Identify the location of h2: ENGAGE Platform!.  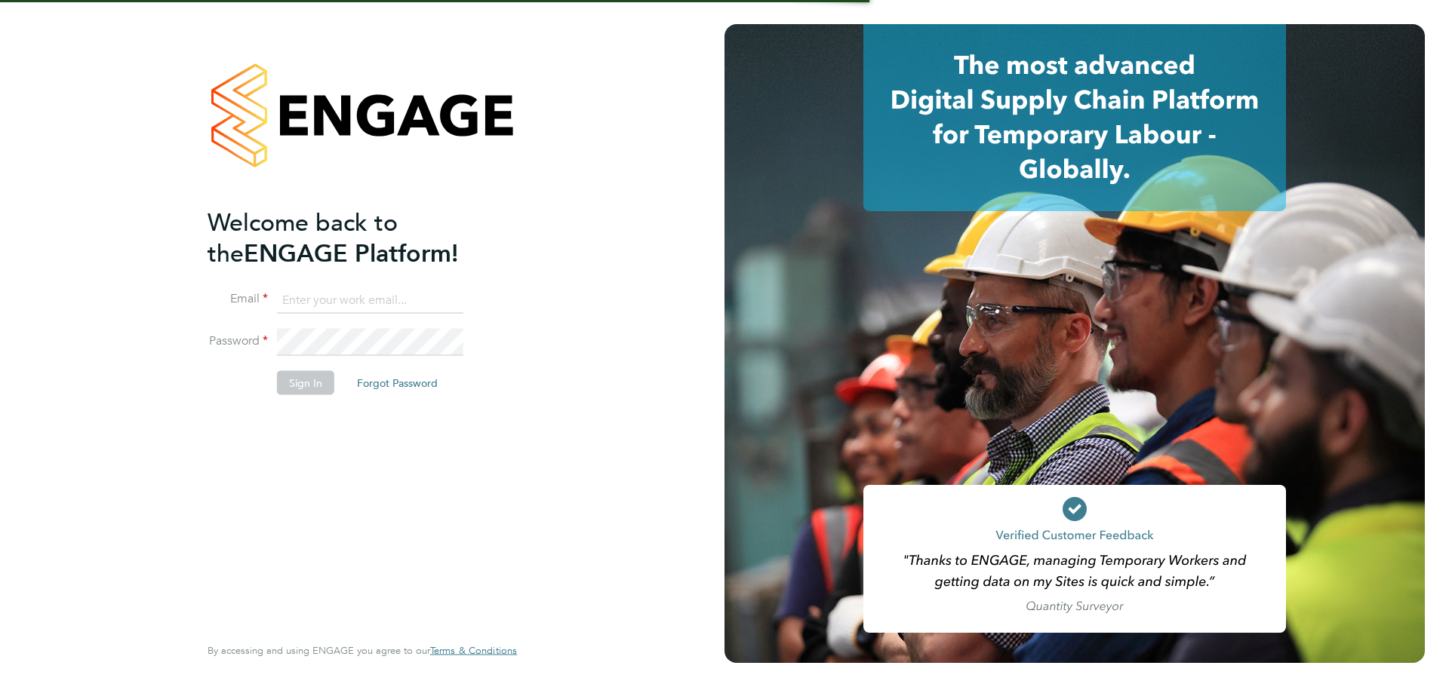
(355, 238).